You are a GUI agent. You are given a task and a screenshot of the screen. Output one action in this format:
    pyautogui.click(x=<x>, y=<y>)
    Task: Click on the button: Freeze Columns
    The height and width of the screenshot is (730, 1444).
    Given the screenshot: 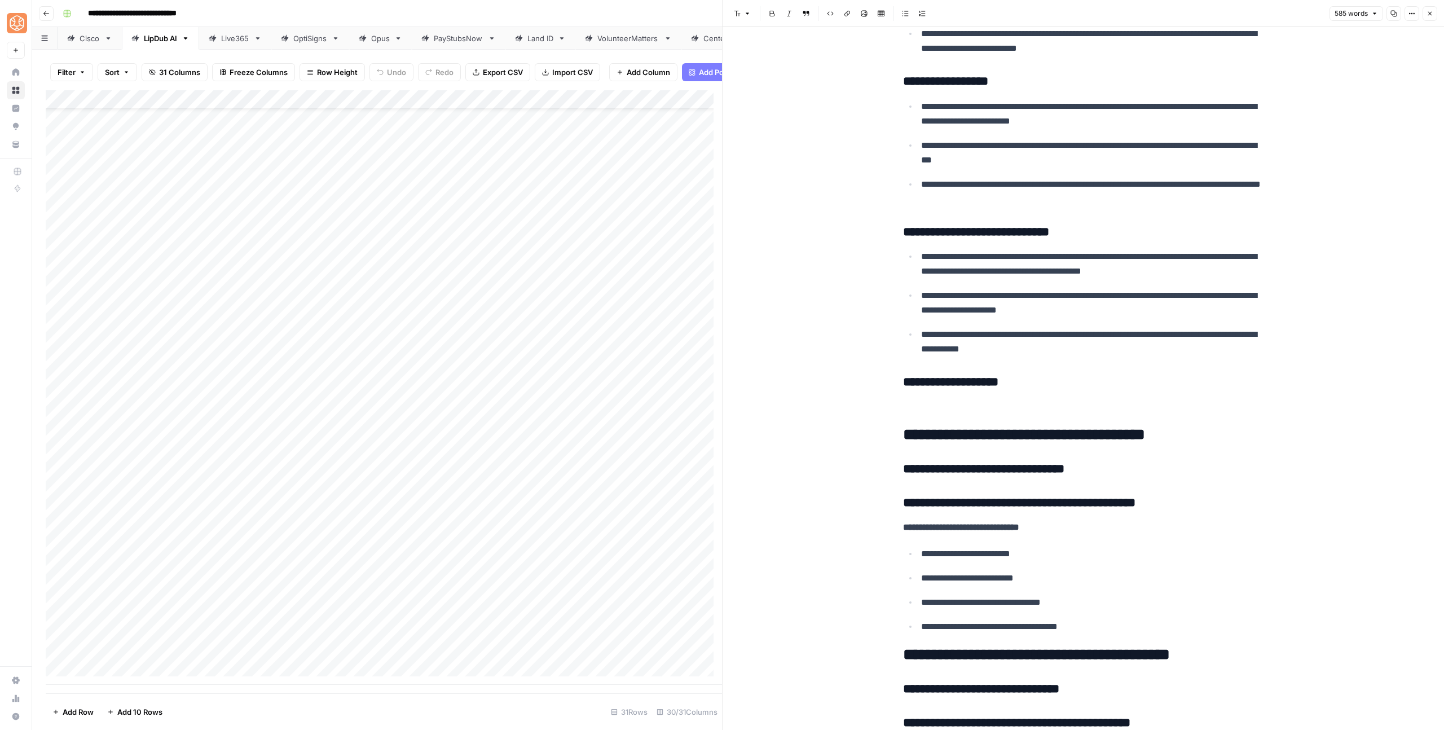 What is the action you would take?
    pyautogui.click(x=253, y=72)
    